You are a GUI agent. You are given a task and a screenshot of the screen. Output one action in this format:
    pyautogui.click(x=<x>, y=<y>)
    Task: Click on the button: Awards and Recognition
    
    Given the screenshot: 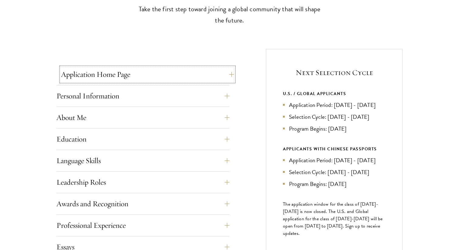 What is the action you would take?
    pyautogui.click(x=143, y=204)
    